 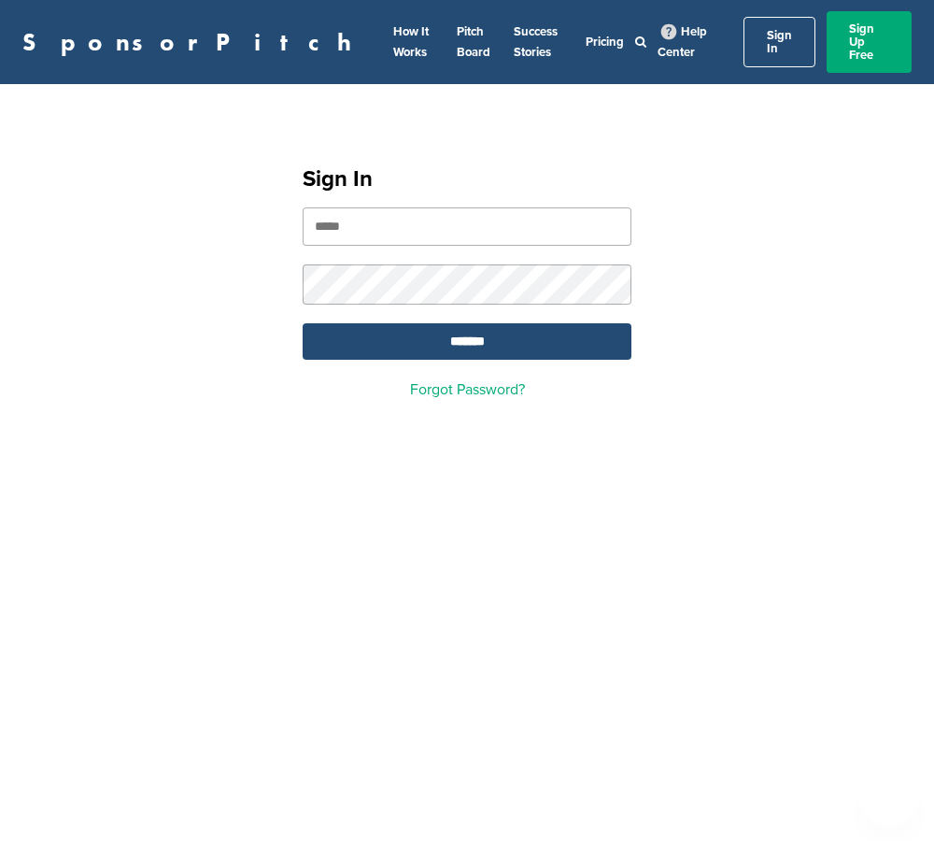 I want to click on a: Success Stories, so click(x=535, y=42).